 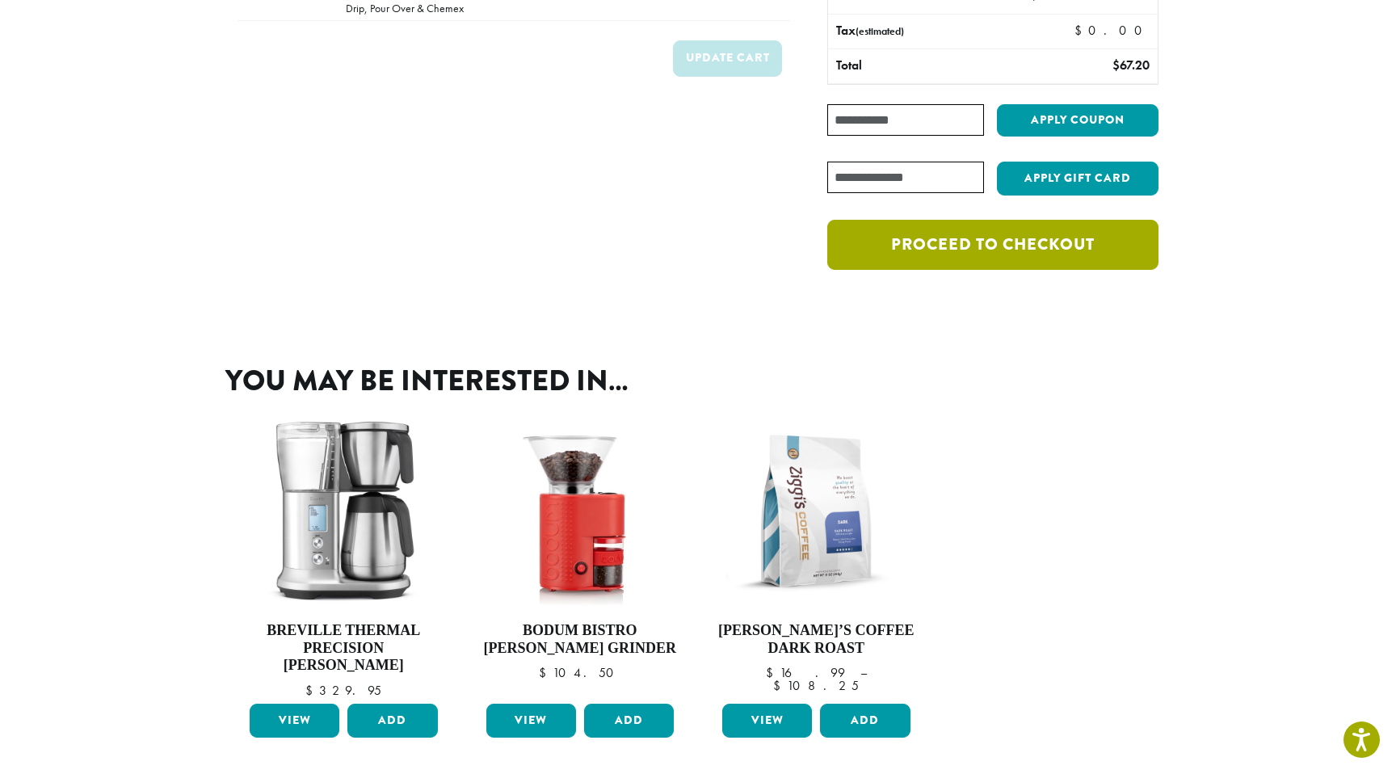 I want to click on bdi: 67.20, so click(x=1131, y=65).